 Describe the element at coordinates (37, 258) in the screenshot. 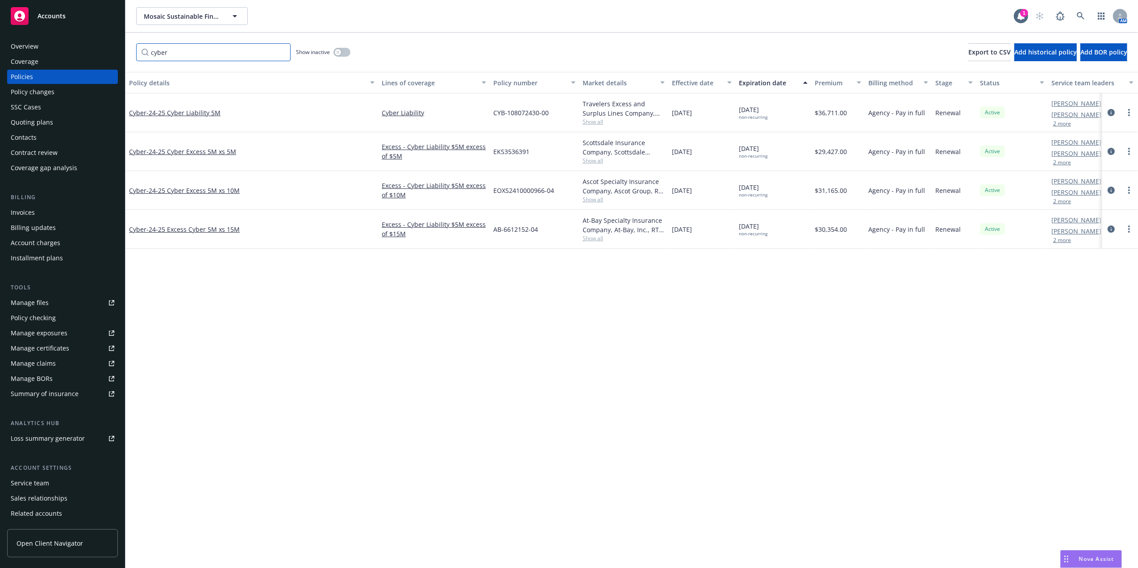

I see `div: Installment plans` at that location.